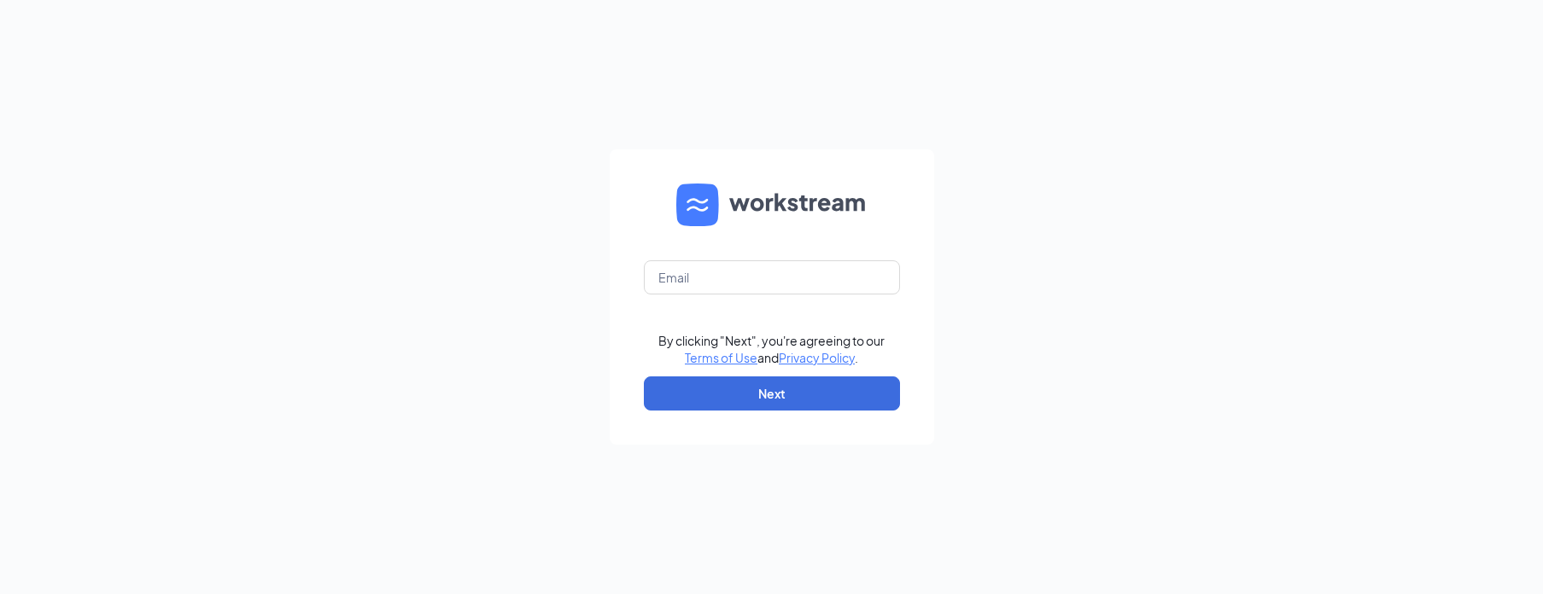 Image resolution: width=1543 pixels, height=594 pixels. I want to click on input: Email, so click(772, 277).